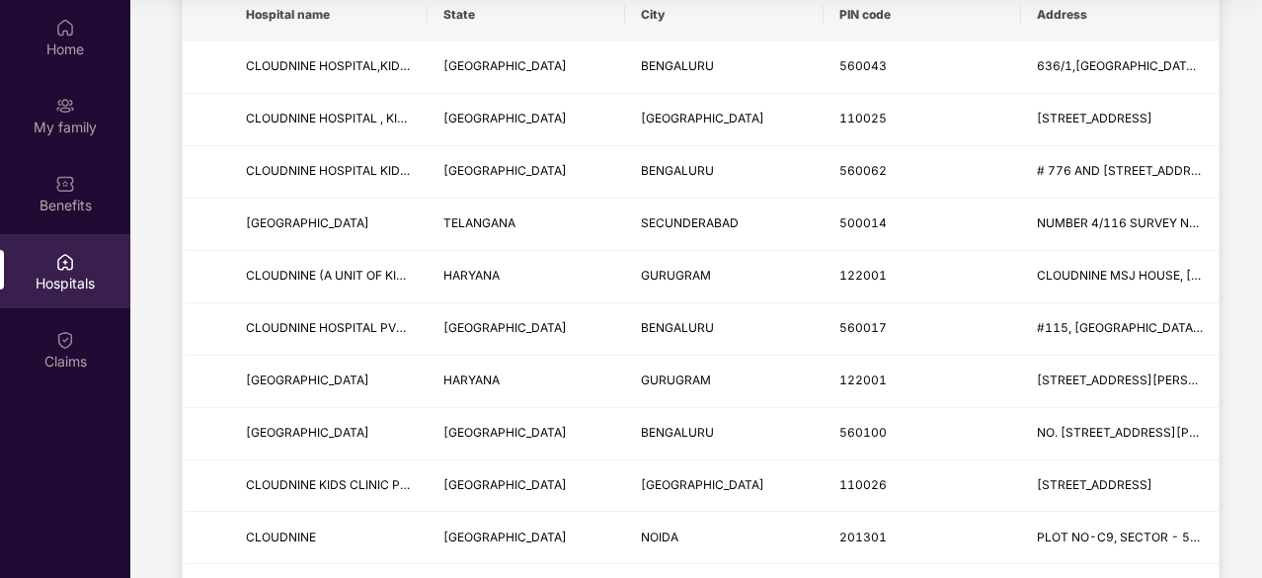 The width and height of the screenshot is (1262, 578). What do you see at coordinates (65, 184) in the screenshot?
I see `img: svg+xml;base64,PHN2ZyBpZD0iQmVuZWZpdHMiIHhtbG5zPSJodHRwOi8vd3d3LnczLm9yZy8yMDAwL3N2ZyIgd2lkdGg9Ij...` at bounding box center [65, 184].